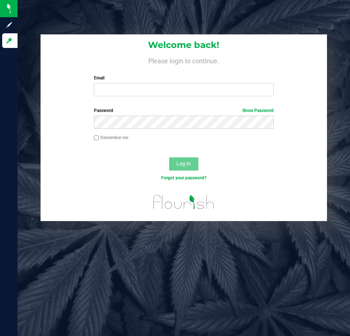  I want to click on span: Password, so click(103, 110).